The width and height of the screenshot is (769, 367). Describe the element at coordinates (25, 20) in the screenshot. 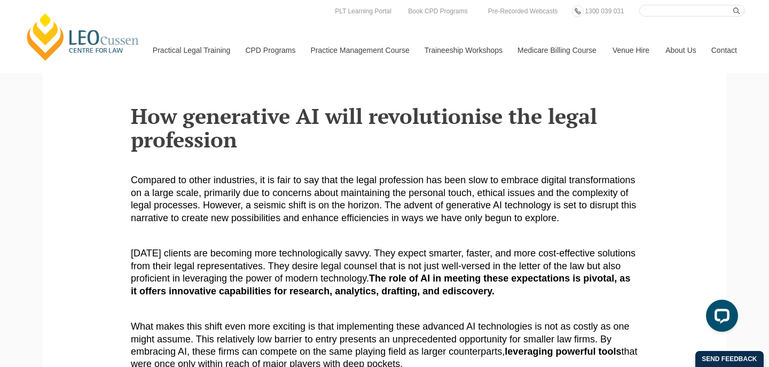

I see `button: Open LiveChat chat widget` at that location.